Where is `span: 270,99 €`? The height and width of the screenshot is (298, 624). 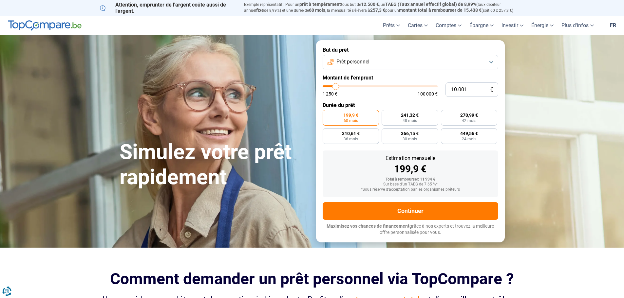
span: 270,99 € is located at coordinates (469, 115).